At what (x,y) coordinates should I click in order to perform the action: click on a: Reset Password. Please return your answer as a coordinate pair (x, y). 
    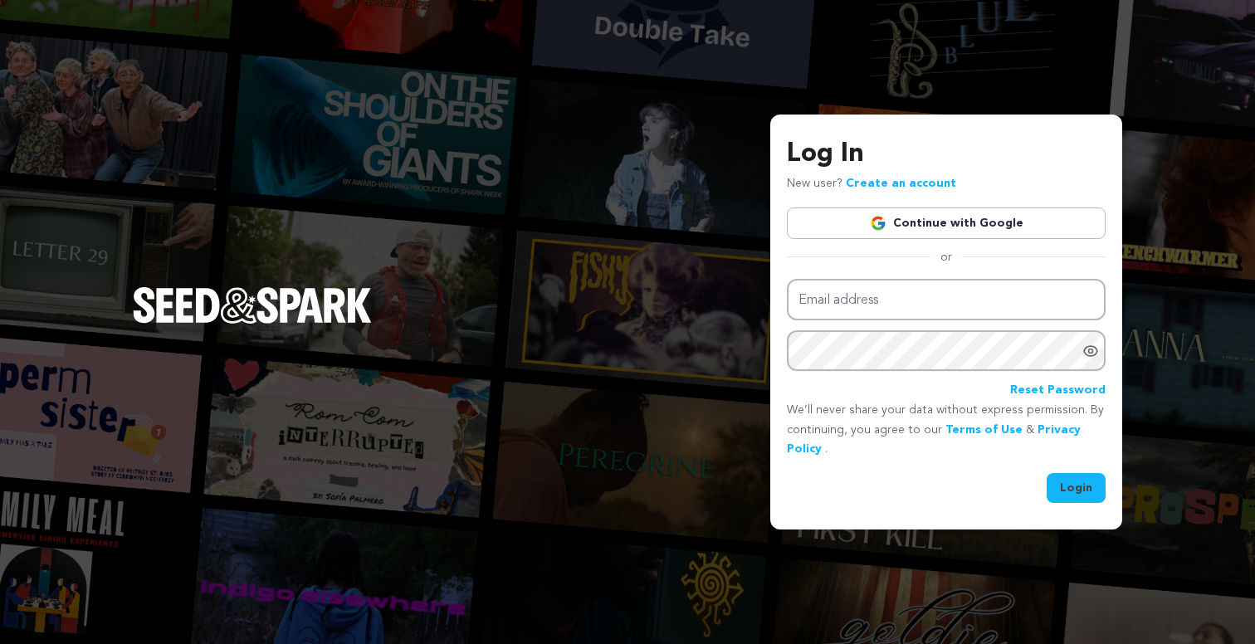
    Looking at the image, I should click on (1057, 391).